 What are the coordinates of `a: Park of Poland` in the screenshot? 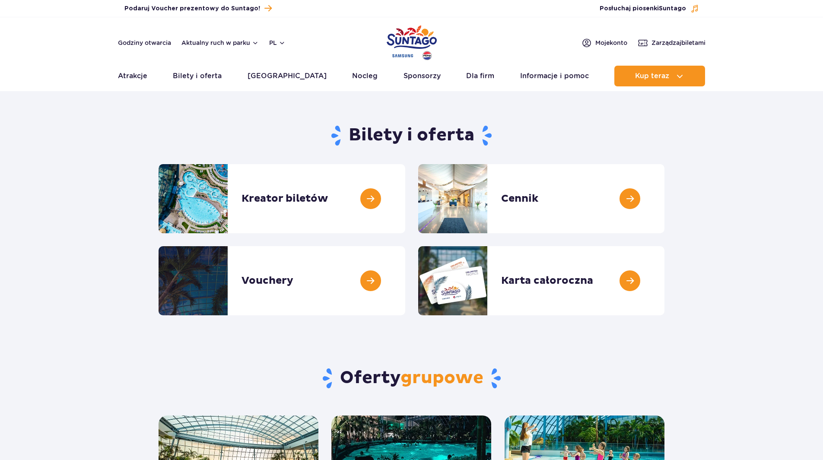 It's located at (412, 41).